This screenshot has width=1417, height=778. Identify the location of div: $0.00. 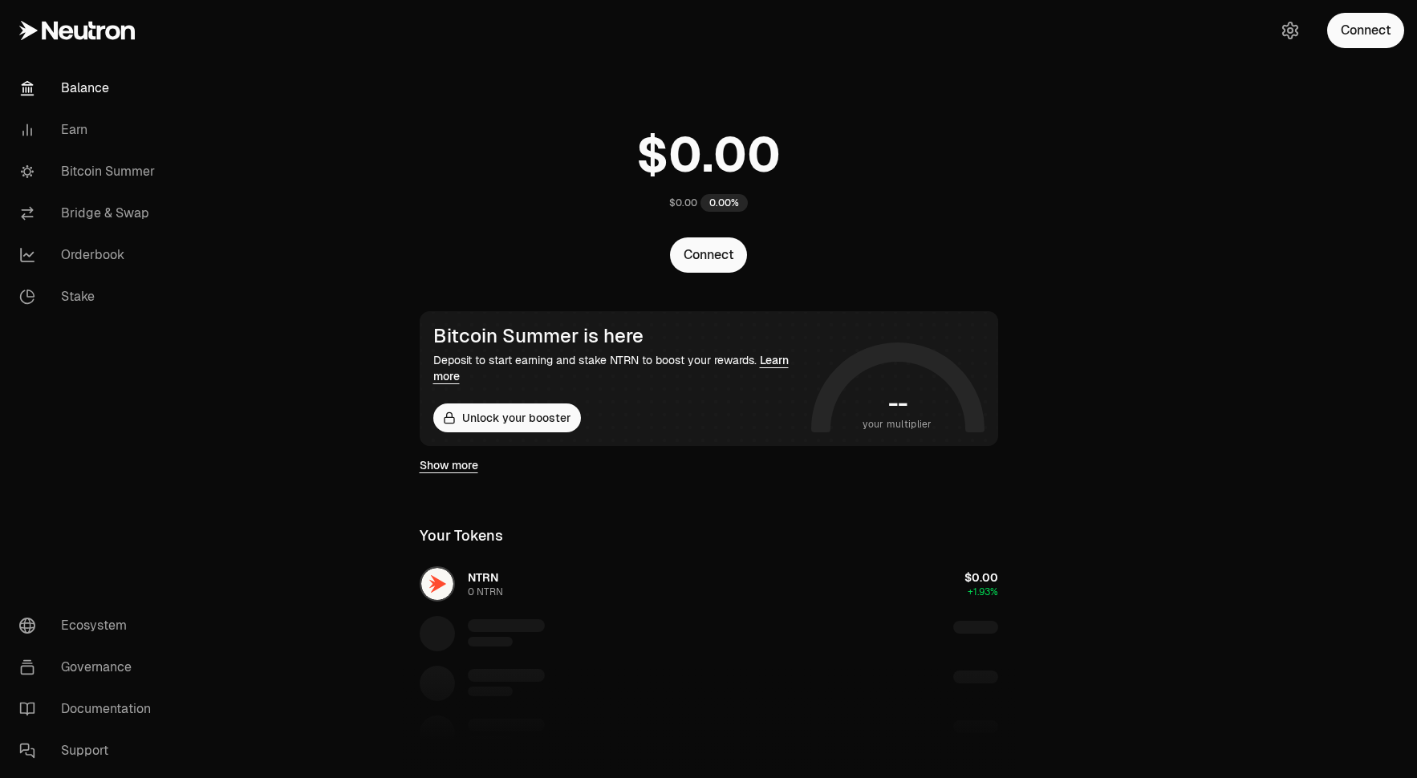
(683, 203).